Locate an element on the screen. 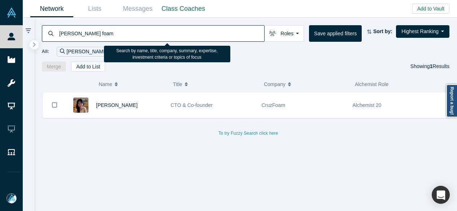  span: CruzFoam is located at coordinates (273, 105).